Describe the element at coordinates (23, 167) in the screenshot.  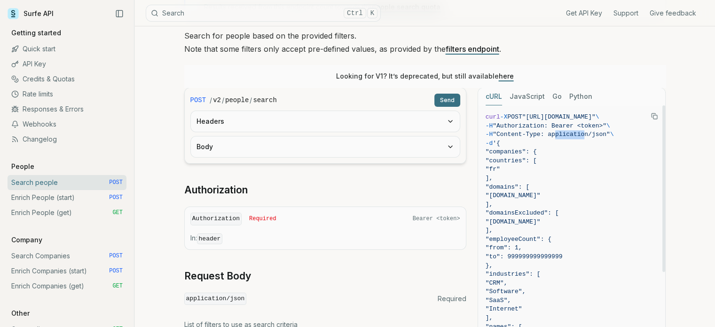
I see `p: People` at that location.